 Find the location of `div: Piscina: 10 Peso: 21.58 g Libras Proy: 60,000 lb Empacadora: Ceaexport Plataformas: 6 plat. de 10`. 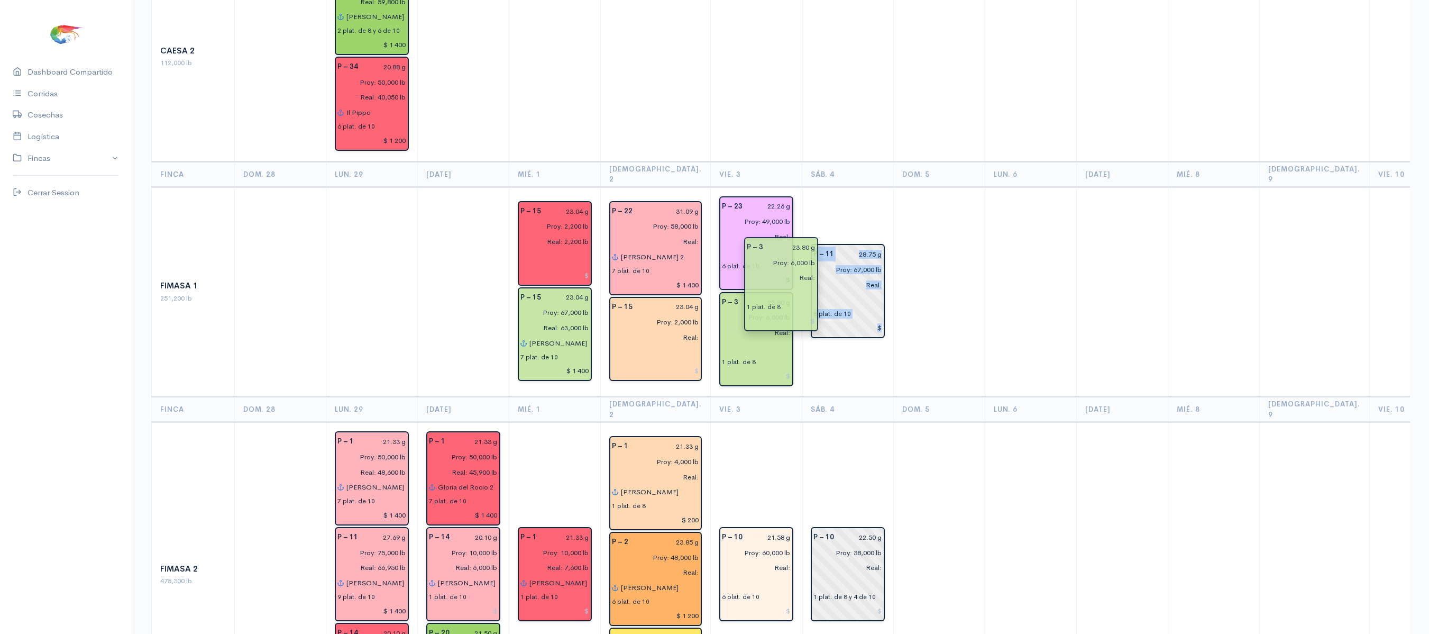

div: Piscina: 10 Peso: 21.58 g Libras Proy: 60,000 lb Empacadora: Ceaexport Plataformas: 6 plat. de 10 is located at coordinates (757, 574).